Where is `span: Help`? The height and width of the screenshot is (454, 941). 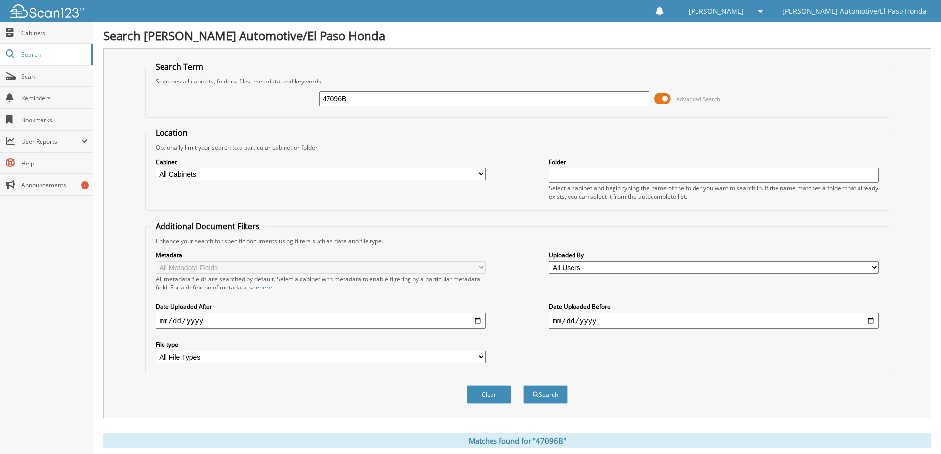 span: Help is located at coordinates (54, 163).